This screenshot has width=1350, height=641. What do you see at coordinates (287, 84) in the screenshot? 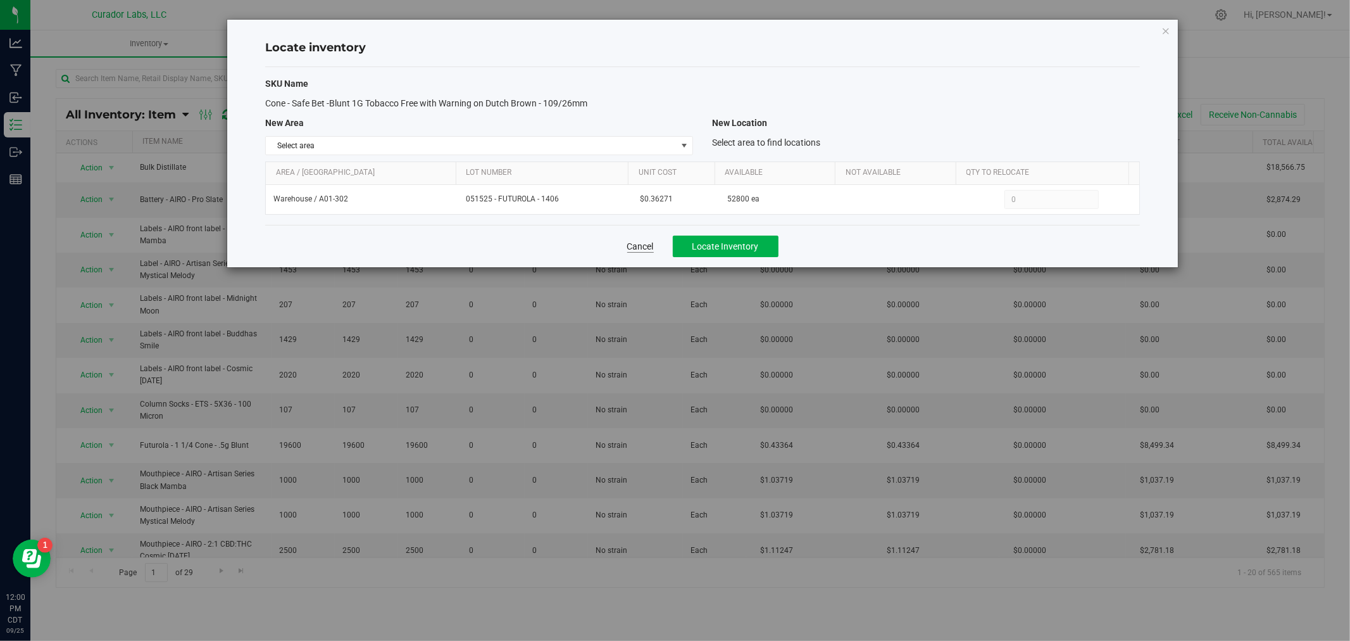
I see `span: SKU Name` at bounding box center [287, 84].